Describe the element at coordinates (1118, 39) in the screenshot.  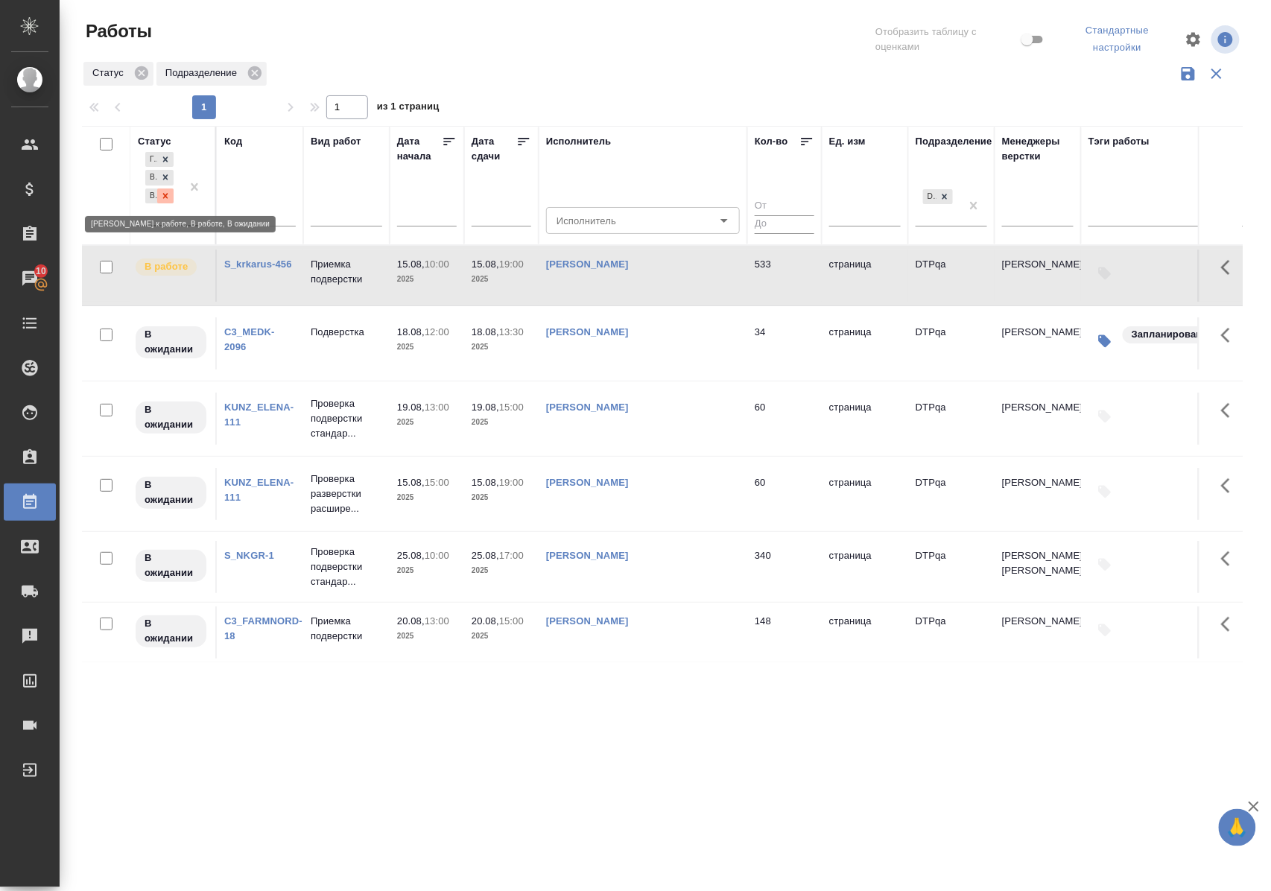
I see `div: split button` at that location.